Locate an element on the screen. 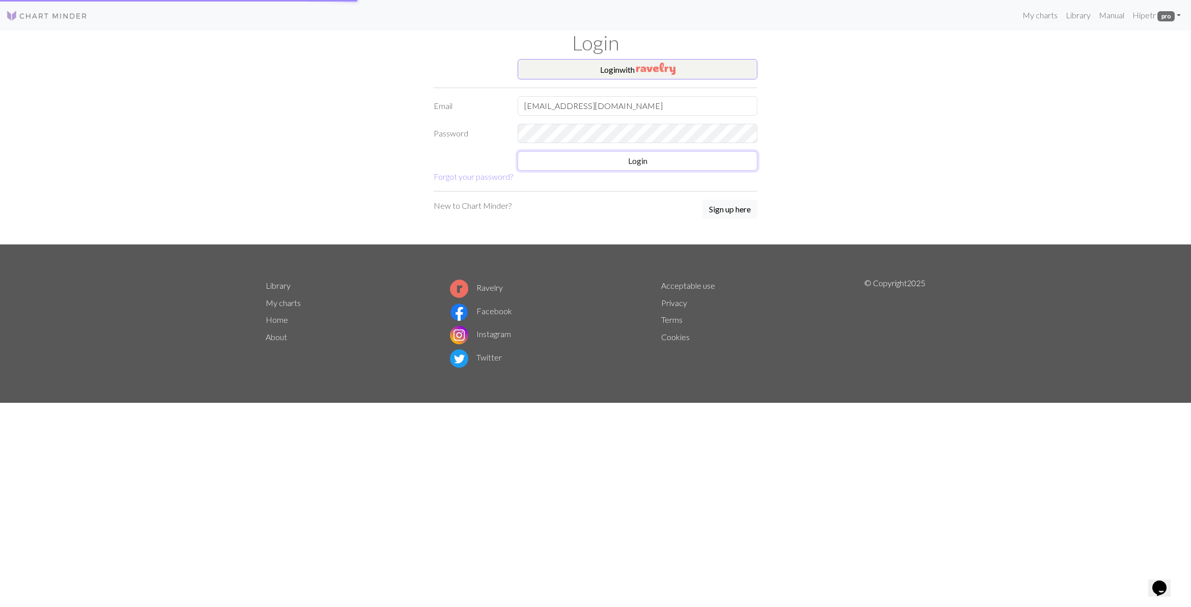 The width and height of the screenshot is (1191, 607). a: Sign up here is located at coordinates (730, 210).